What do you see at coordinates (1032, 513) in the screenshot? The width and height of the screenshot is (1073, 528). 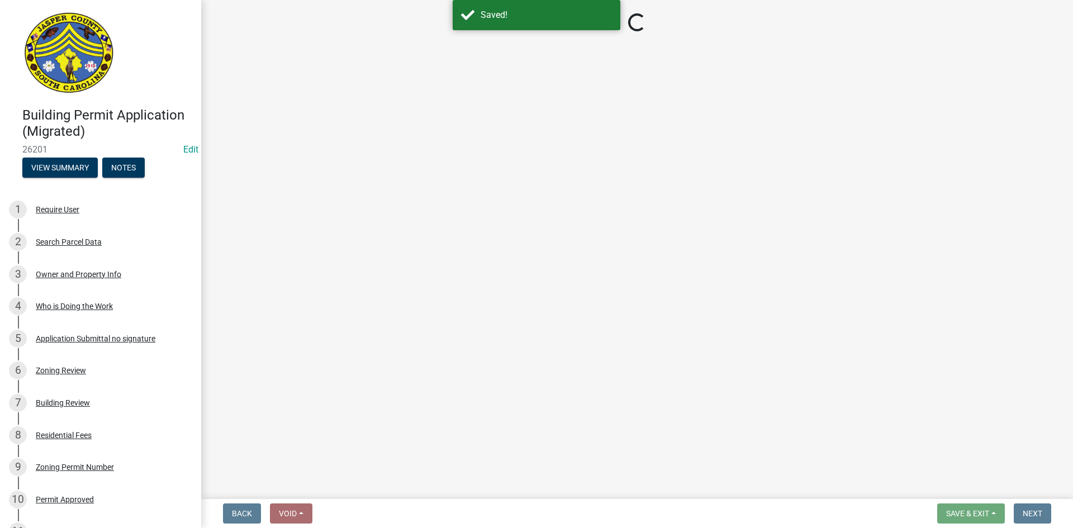 I see `span: Next` at bounding box center [1032, 513].